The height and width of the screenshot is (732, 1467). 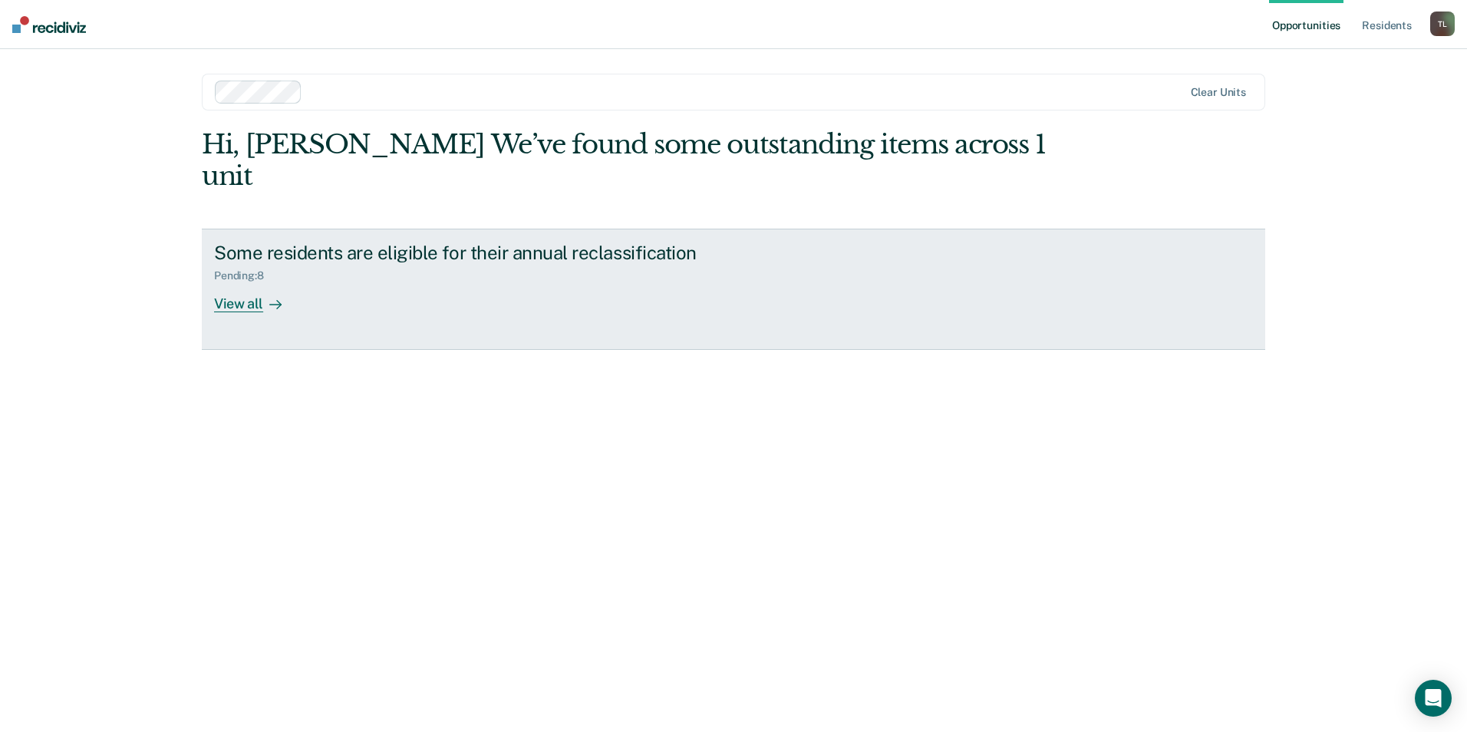 What do you see at coordinates (483, 252) in the screenshot?
I see `div: Some residents are eligible for their annual reclassification` at bounding box center [483, 252].